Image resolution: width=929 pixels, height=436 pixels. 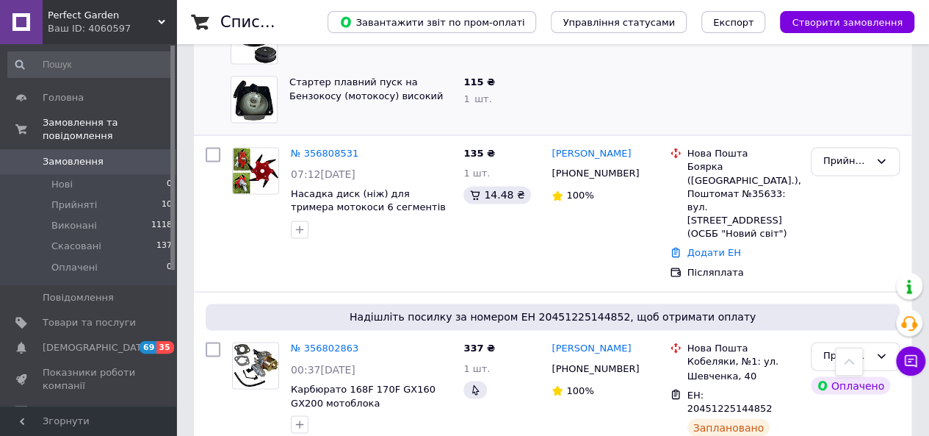 What do you see at coordinates (479, 347) in the screenshot?
I see `span: 337 ₴` at bounding box center [479, 347].